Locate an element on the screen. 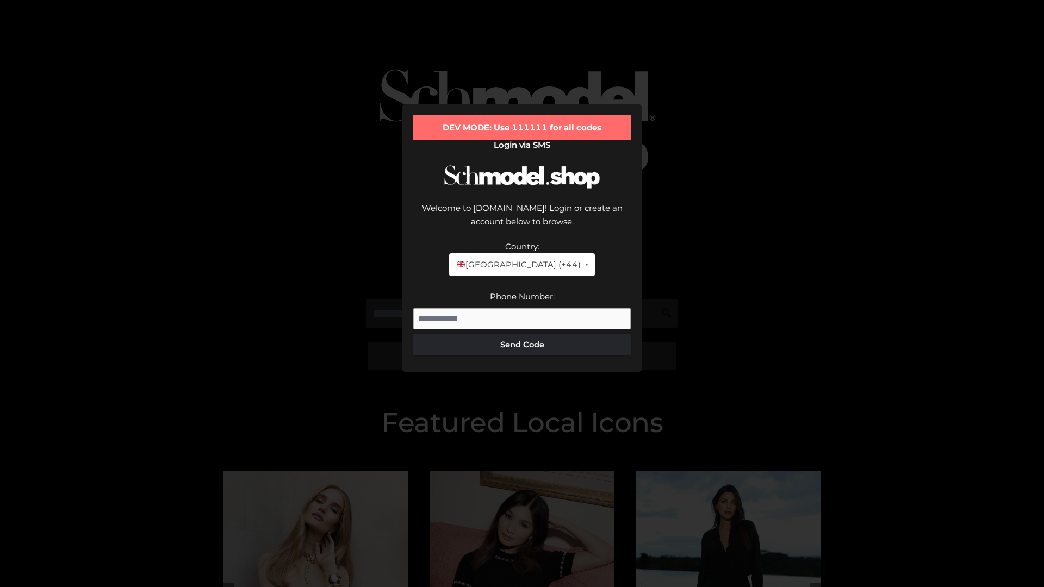 The height and width of the screenshot is (587, 1044). div: DEV MODE: Use 111111 for all codes is located at coordinates (522, 128).